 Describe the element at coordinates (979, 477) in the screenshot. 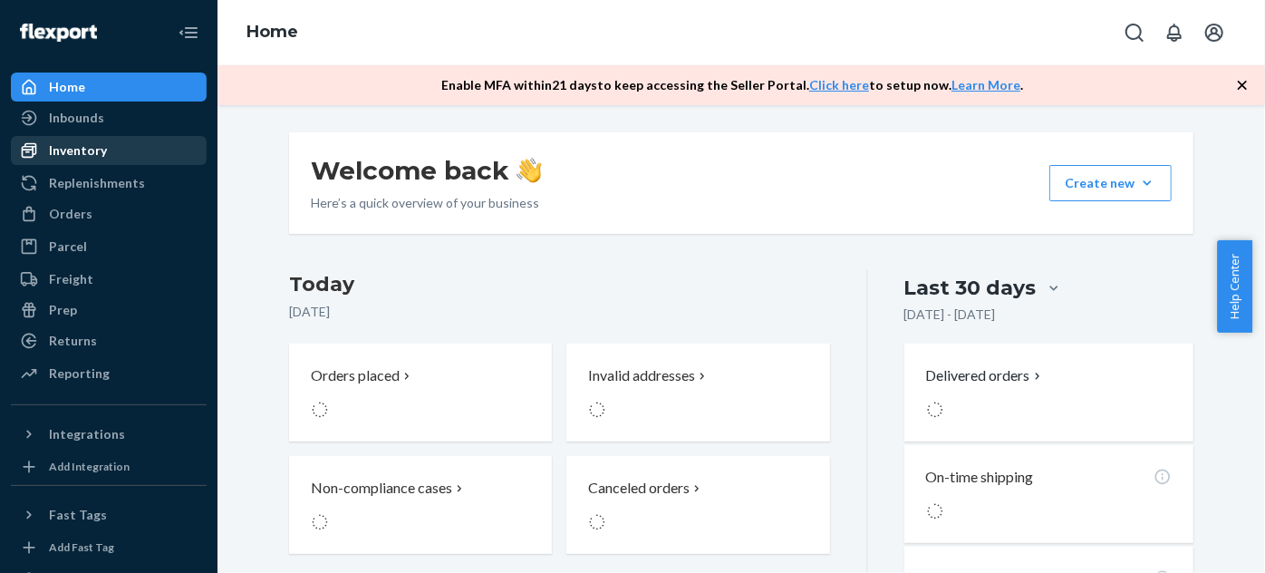

I see `p: On-time shipping` at that location.